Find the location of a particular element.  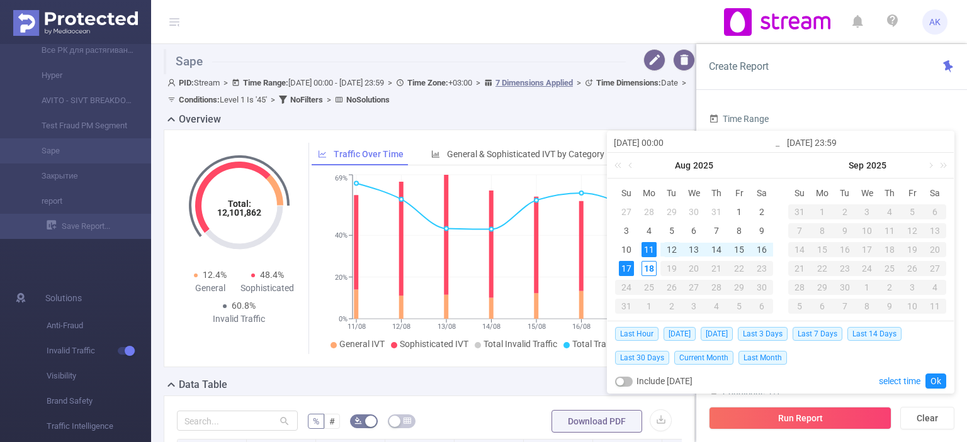

h1: Sape is located at coordinates (395, 62).